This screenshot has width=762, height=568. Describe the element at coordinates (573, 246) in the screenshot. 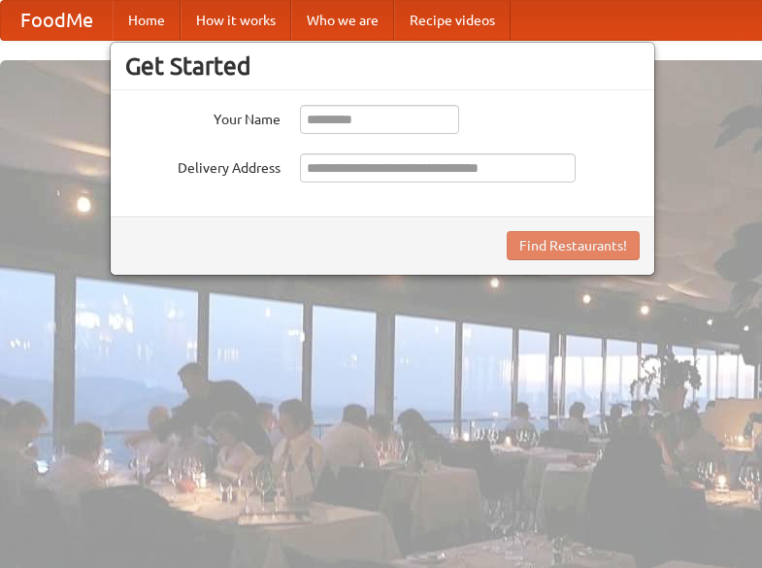

I see `button: Find Restaurants!` at that location.